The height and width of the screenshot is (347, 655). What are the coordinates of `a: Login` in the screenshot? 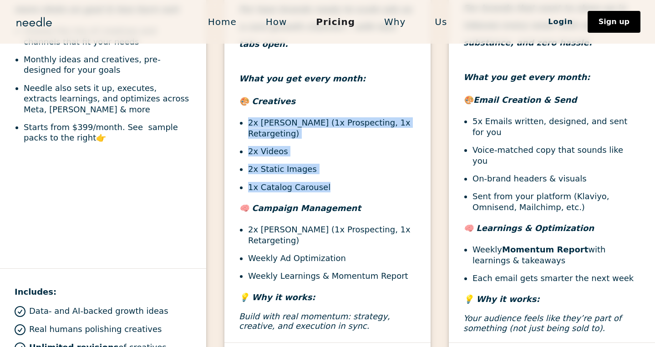 It's located at (560, 22).